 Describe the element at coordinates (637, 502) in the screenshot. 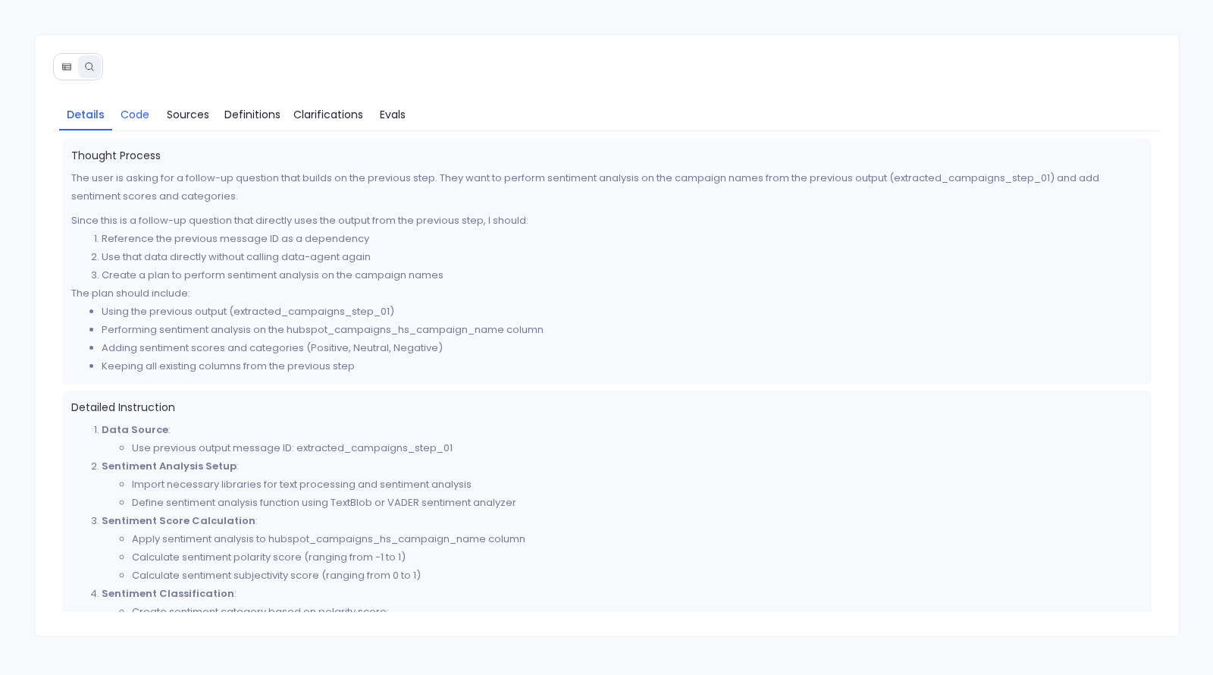

I see `li: Define sentiment analysis function using TextBlob or VADER sentiment analyzer` at that location.